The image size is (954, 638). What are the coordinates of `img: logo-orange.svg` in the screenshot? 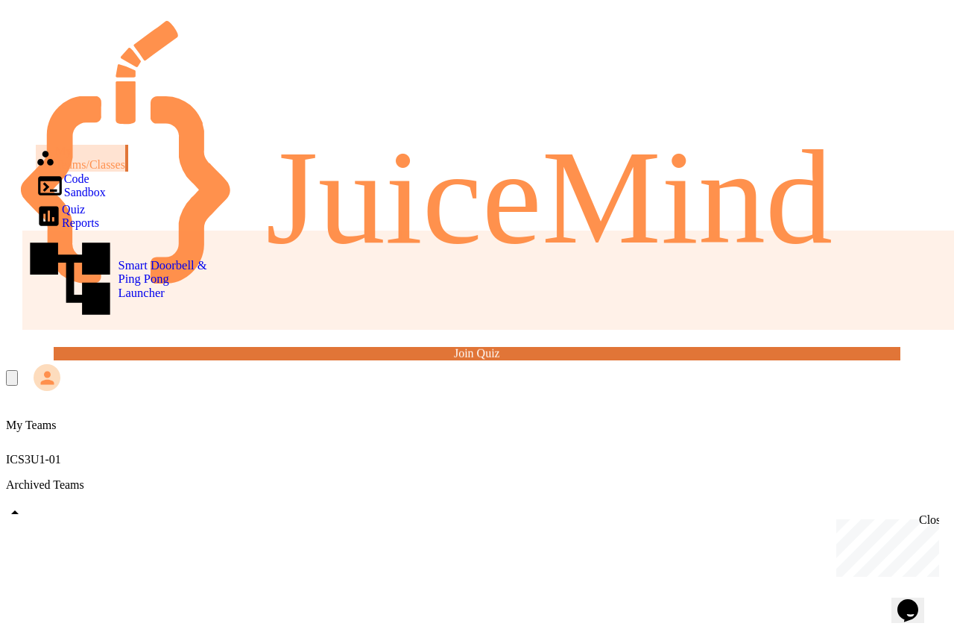 It's located at (477, 152).